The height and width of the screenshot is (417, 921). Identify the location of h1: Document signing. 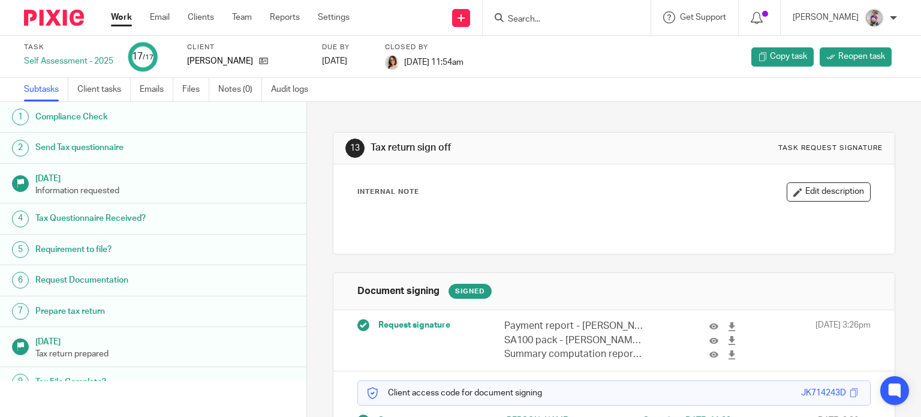
(398, 291).